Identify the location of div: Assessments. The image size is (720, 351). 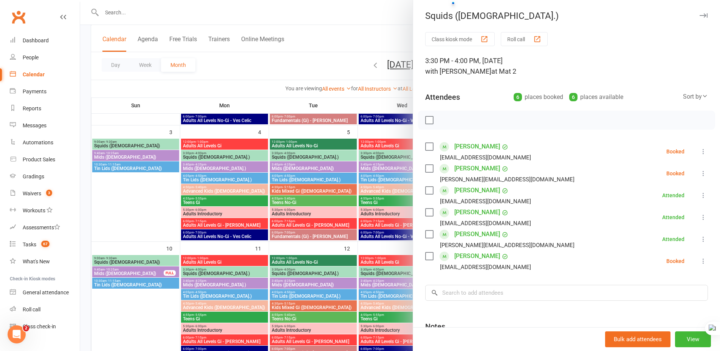
(41, 227).